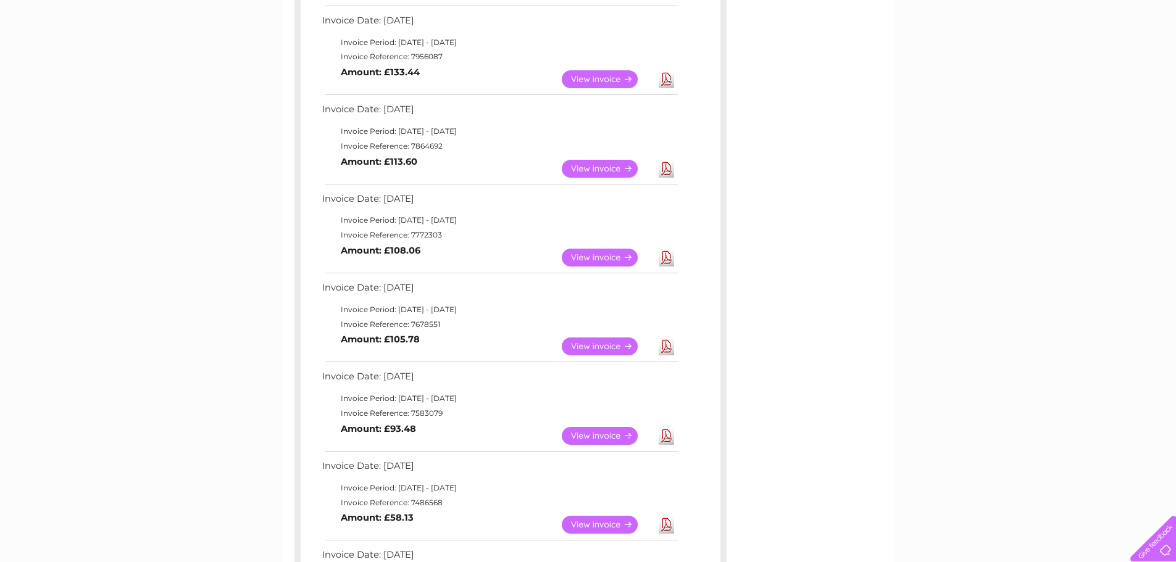 This screenshot has height=562, width=1176. I want to click on b: Amount: £58.13, so click(377, 518).